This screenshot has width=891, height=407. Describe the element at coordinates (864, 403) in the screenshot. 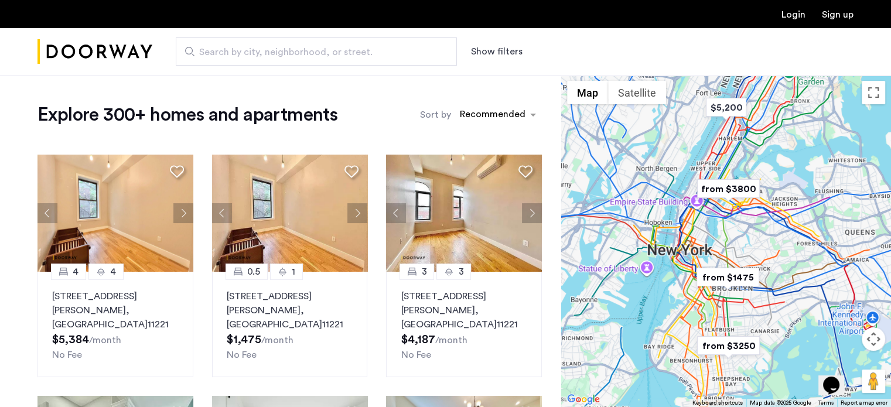

I see `a: Report a map error` at that location.